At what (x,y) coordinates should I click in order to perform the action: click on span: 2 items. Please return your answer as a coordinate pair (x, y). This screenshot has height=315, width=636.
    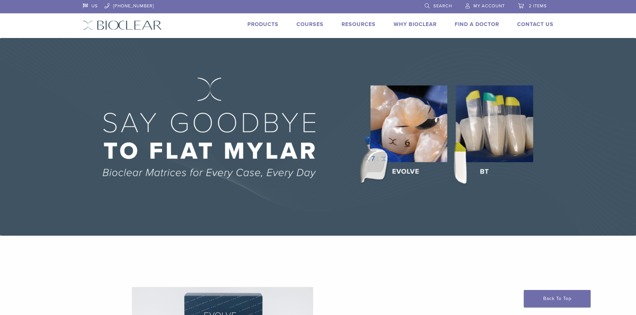
    Looking at the image, I should click on (538, 6).